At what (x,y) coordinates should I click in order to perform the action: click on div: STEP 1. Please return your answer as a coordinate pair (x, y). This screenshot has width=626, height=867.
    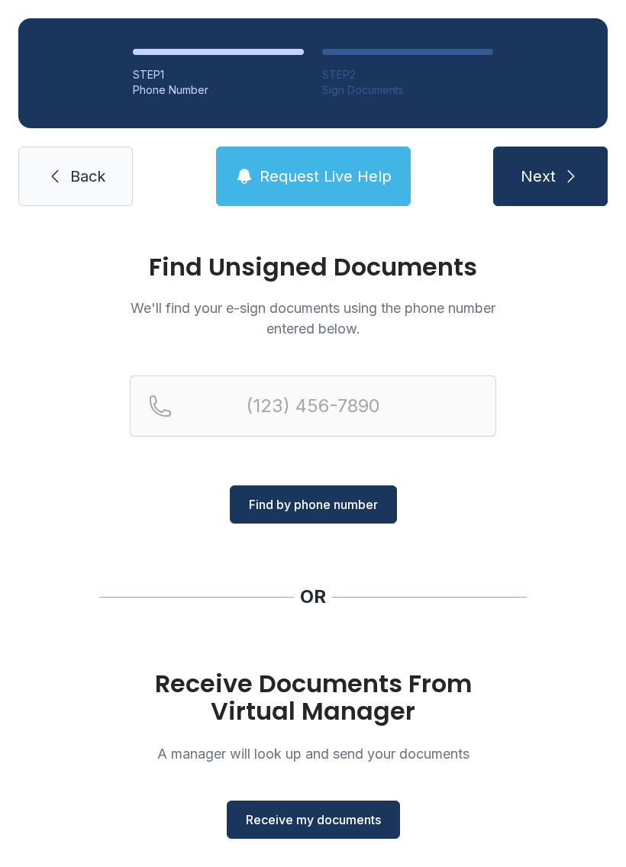
    Looking at the image, I should click on (218, 75).